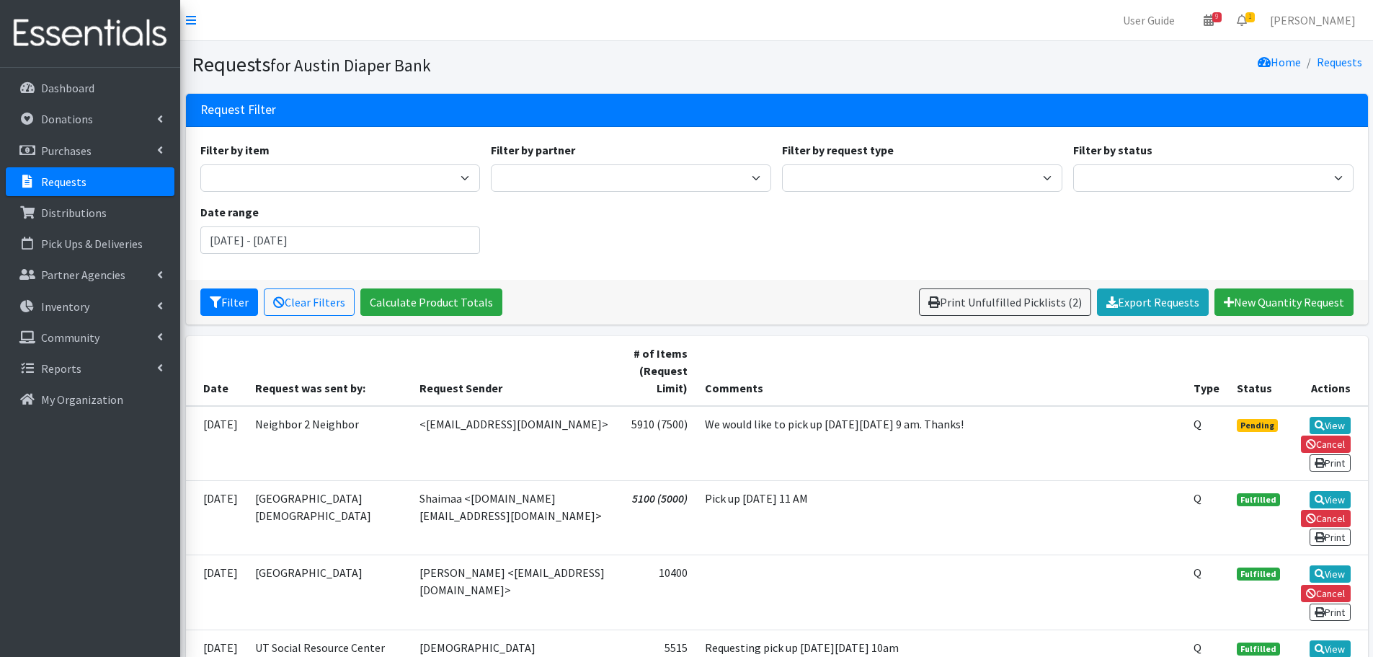  What do you see at coordinates (329, 370) in the screenshot?
I see `th: Request was sent by:` at bounding box center [329, 370].